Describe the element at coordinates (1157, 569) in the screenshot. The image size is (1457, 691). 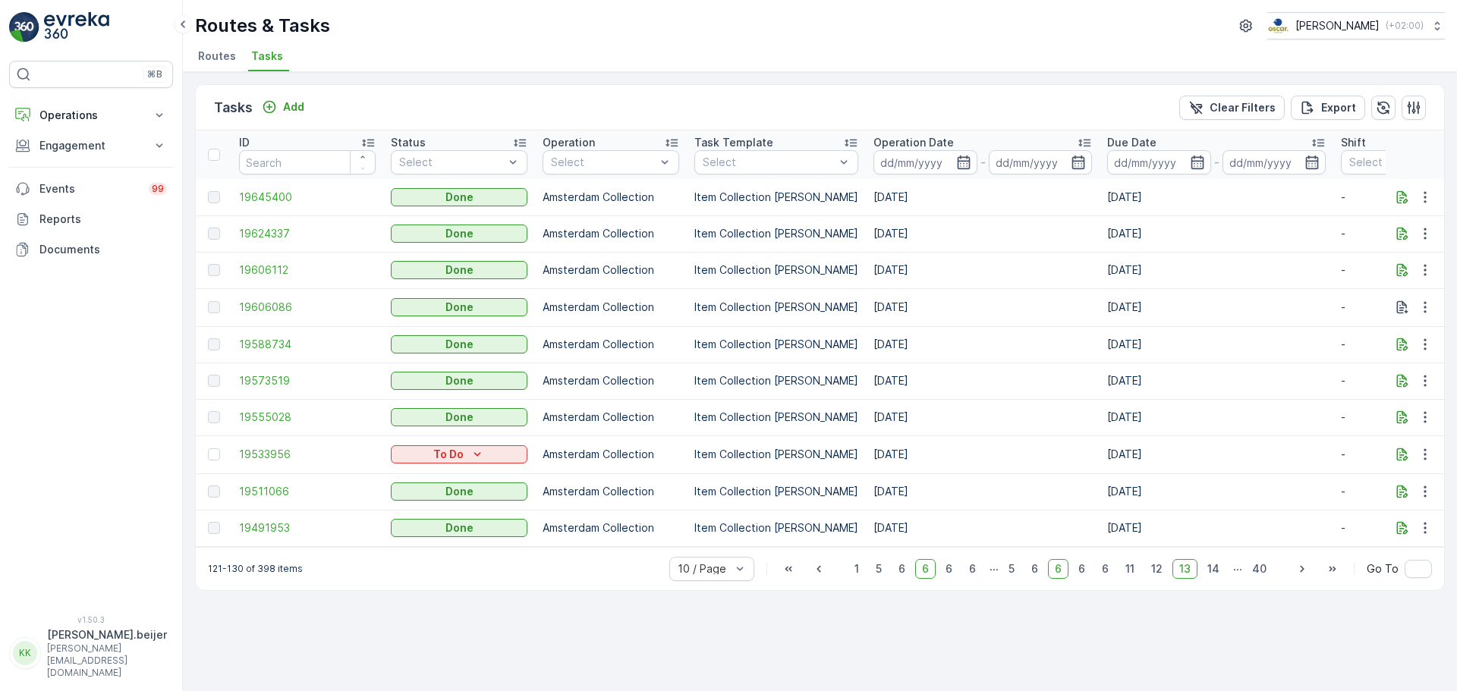
I see `span: 12` at that location.